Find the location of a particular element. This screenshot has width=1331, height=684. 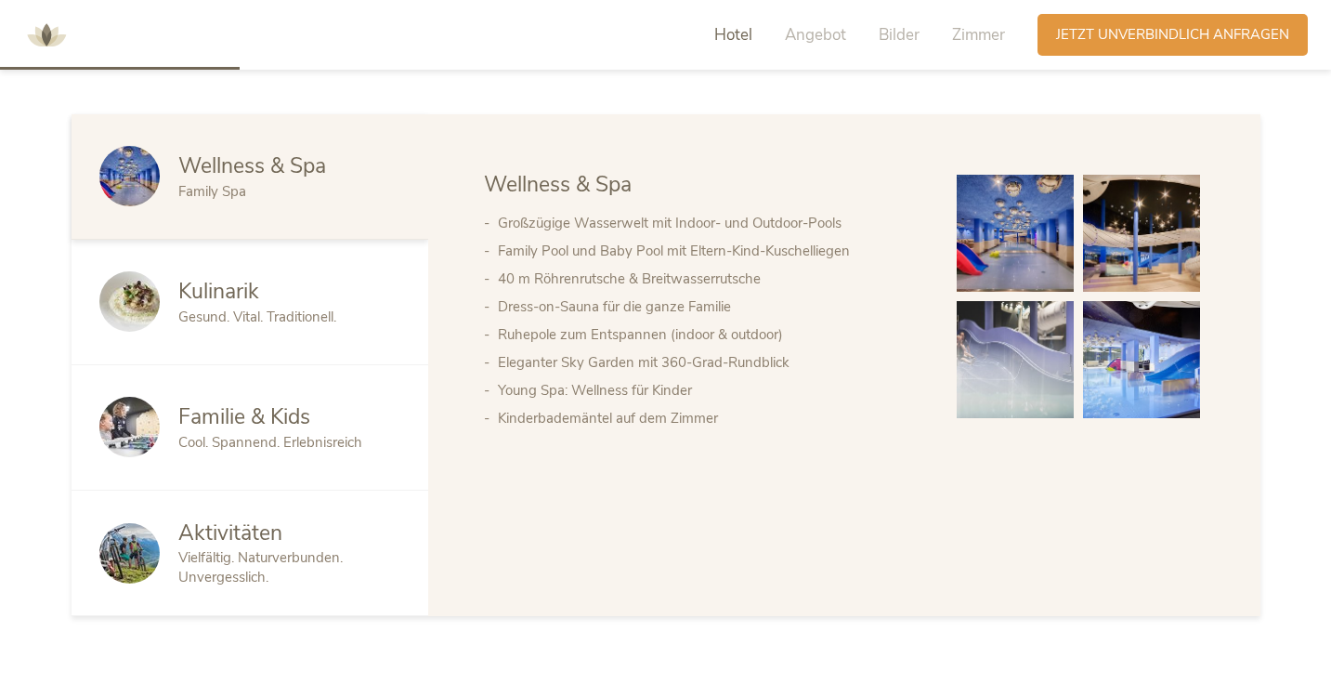

span: Familie & Kids is located at coordinates (244, 416).